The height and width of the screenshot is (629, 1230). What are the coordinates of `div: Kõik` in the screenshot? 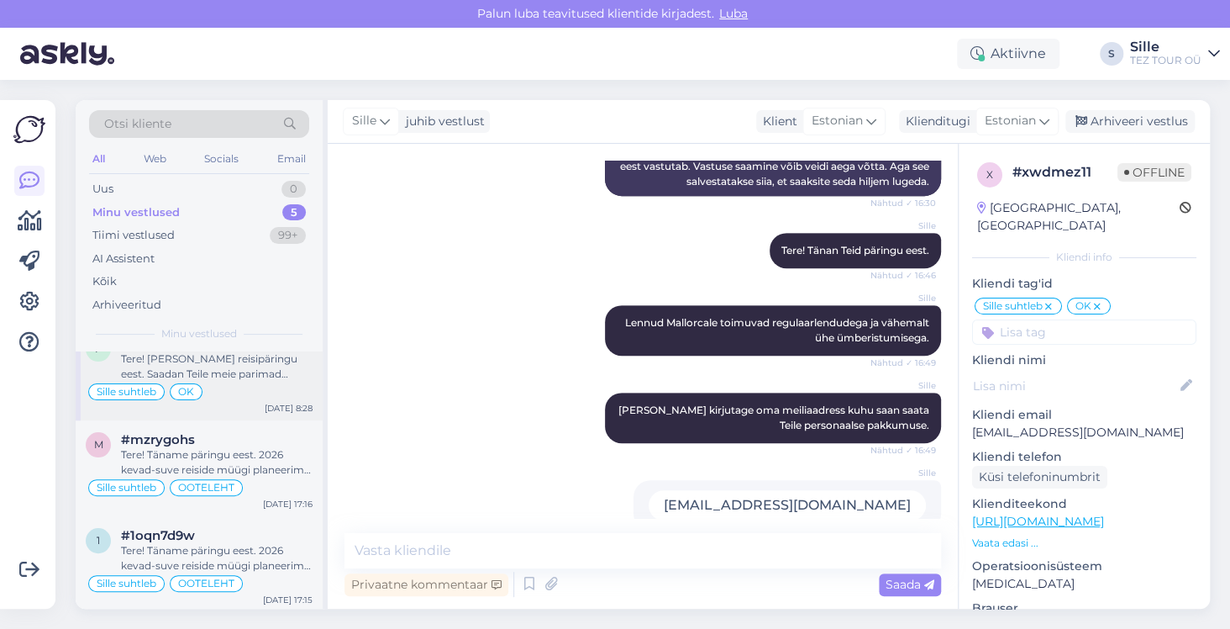 It's located at (104, 281).